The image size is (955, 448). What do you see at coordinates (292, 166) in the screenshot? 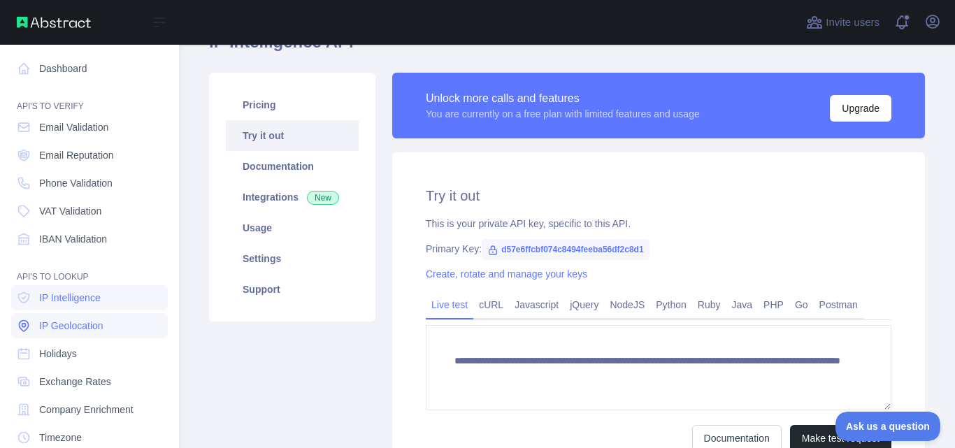
I see `a: Documentation` at bounding box center [292, 166].